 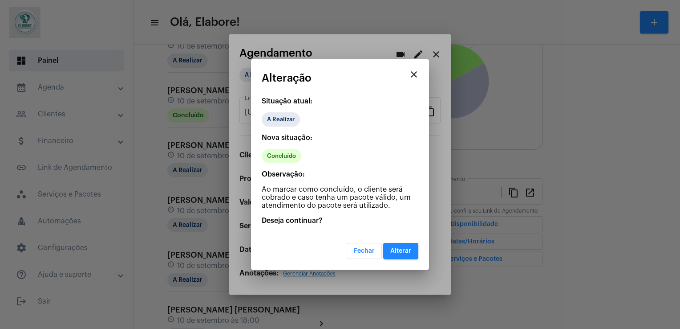 What do you see at coordinates (340, 174) in the screenshot?
I see `p: Observação:` at bounding box center [340, 174].